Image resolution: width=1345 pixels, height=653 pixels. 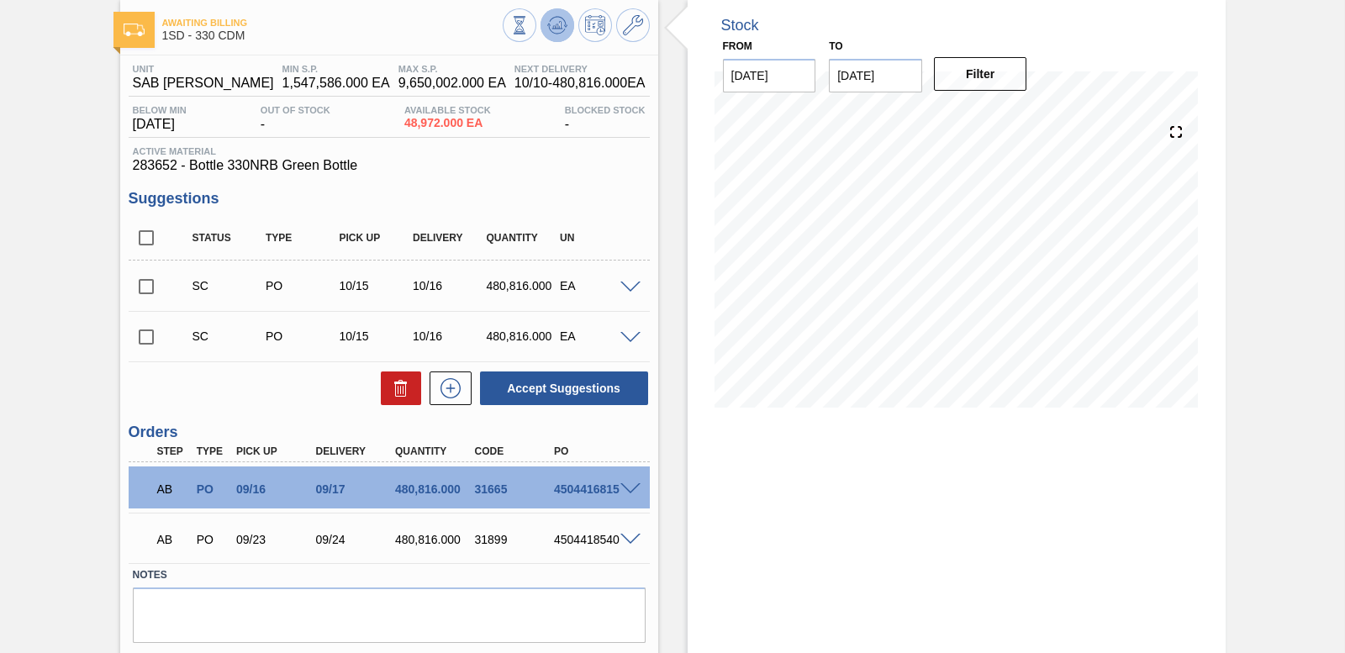 What do you see at coordinates (134, 29) in the screenshot?
I see `img: Ícone` at bounding box center [134, 29].